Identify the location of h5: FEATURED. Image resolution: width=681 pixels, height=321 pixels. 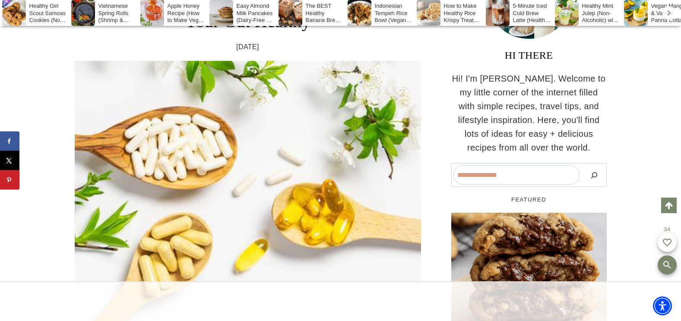
(529, 200).